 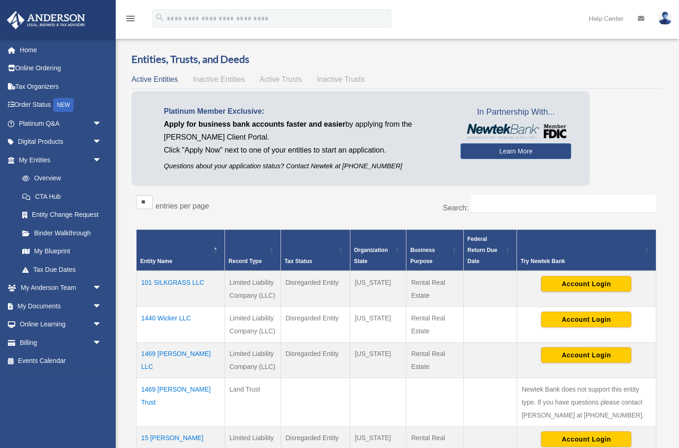 I want to click on a: My Blueprint, so click(x=62, y=252).